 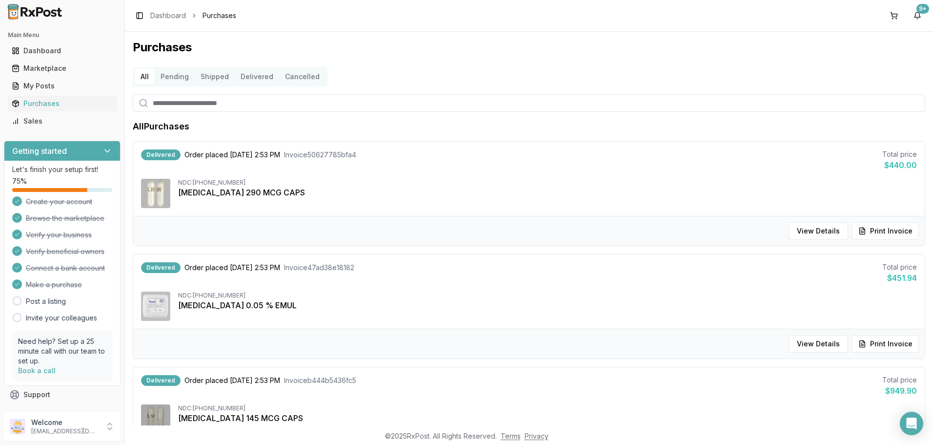 I want to click on span: Invoice 47ad38e18182, so click(x=319, y=267).